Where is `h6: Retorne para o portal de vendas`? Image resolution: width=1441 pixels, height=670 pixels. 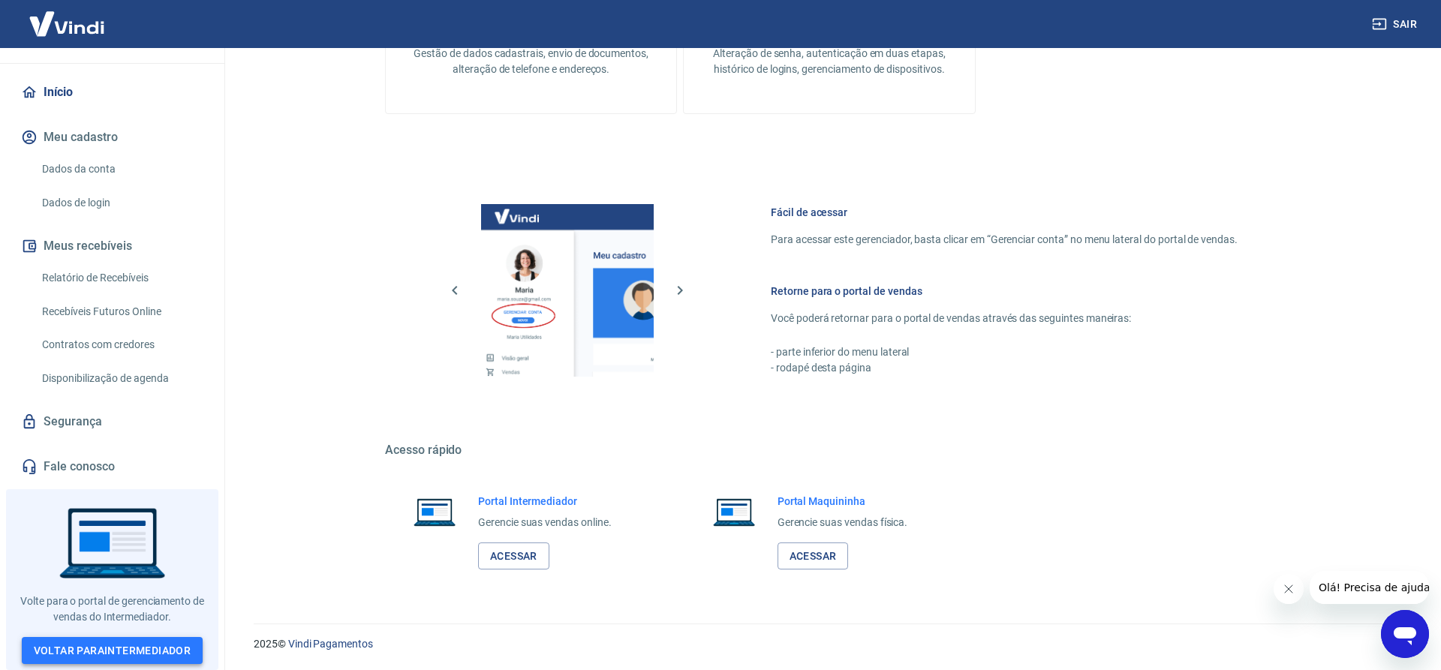
h6: Retorne para o portal de vendas is located at coordinates (1004, 291).